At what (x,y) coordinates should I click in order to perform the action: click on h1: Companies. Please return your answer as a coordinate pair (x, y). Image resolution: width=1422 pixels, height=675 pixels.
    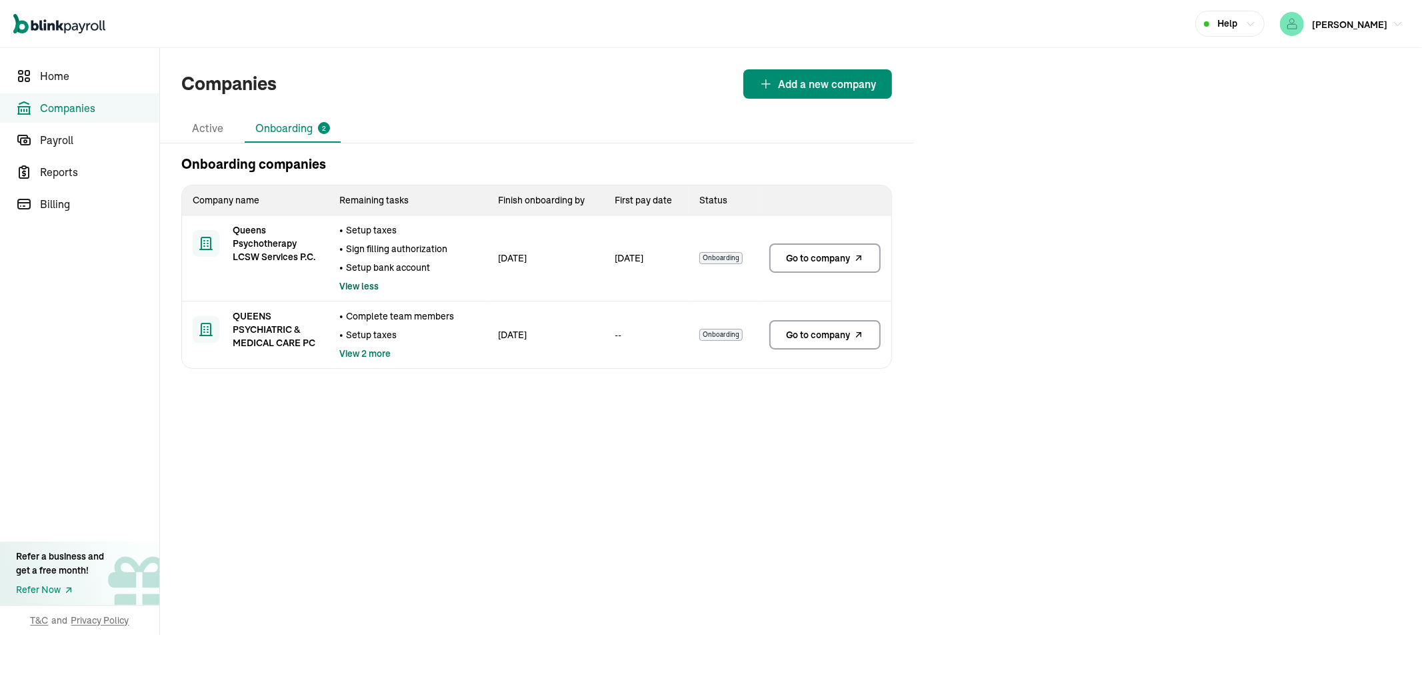
    Looking at the image, I should click on (229, 84).